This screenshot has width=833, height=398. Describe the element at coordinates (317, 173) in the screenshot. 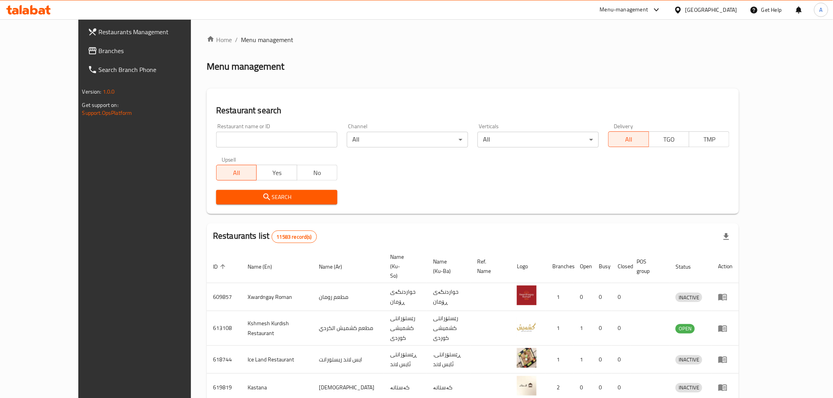

I see `button: No` at that location.